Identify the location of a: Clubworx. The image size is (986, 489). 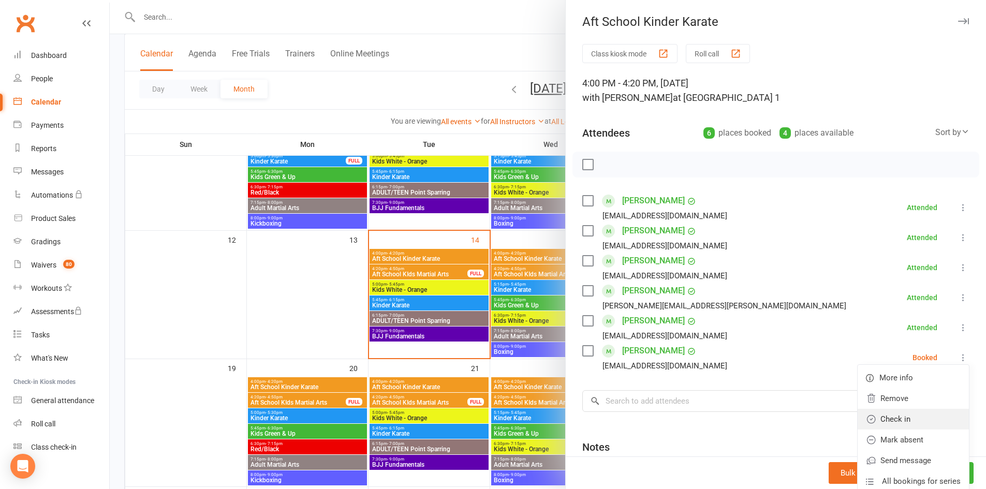
(25, 23).